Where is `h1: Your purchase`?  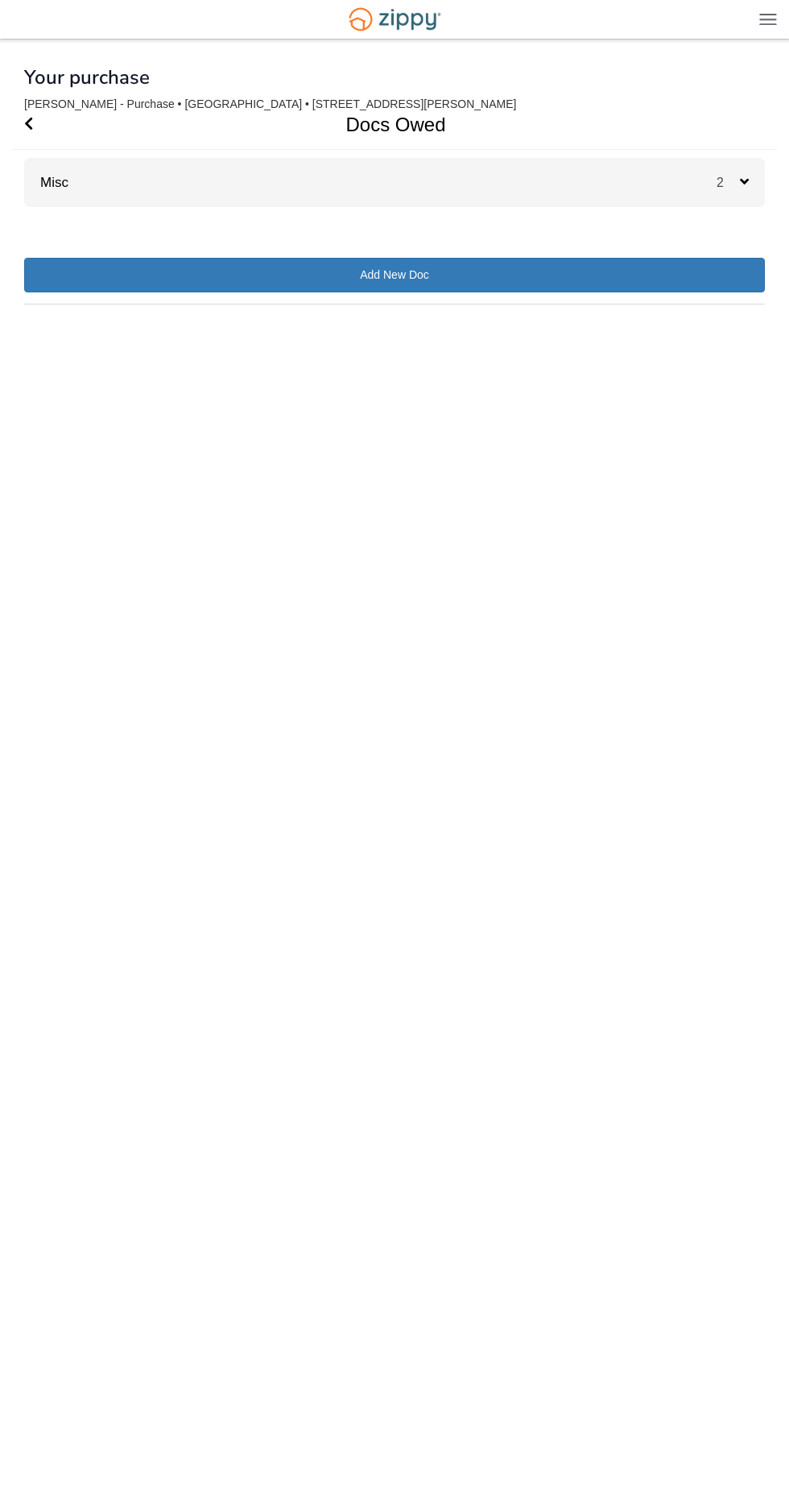 h1: Your purchase is located at coordinates (87, 77).